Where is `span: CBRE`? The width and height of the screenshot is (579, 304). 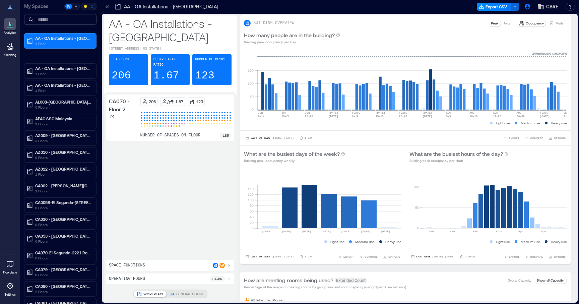 span: CBRE is located at coordinates (552, 7).